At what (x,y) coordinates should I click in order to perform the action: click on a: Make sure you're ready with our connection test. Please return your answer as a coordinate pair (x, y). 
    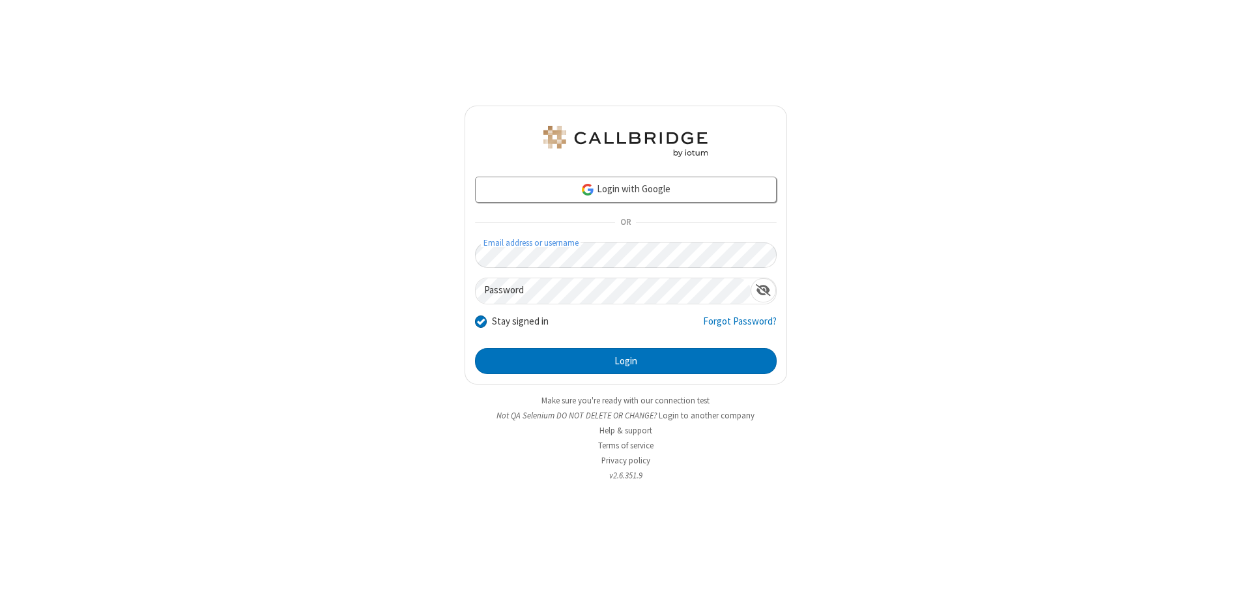
    Looking at the image, I should click on (625, 400).